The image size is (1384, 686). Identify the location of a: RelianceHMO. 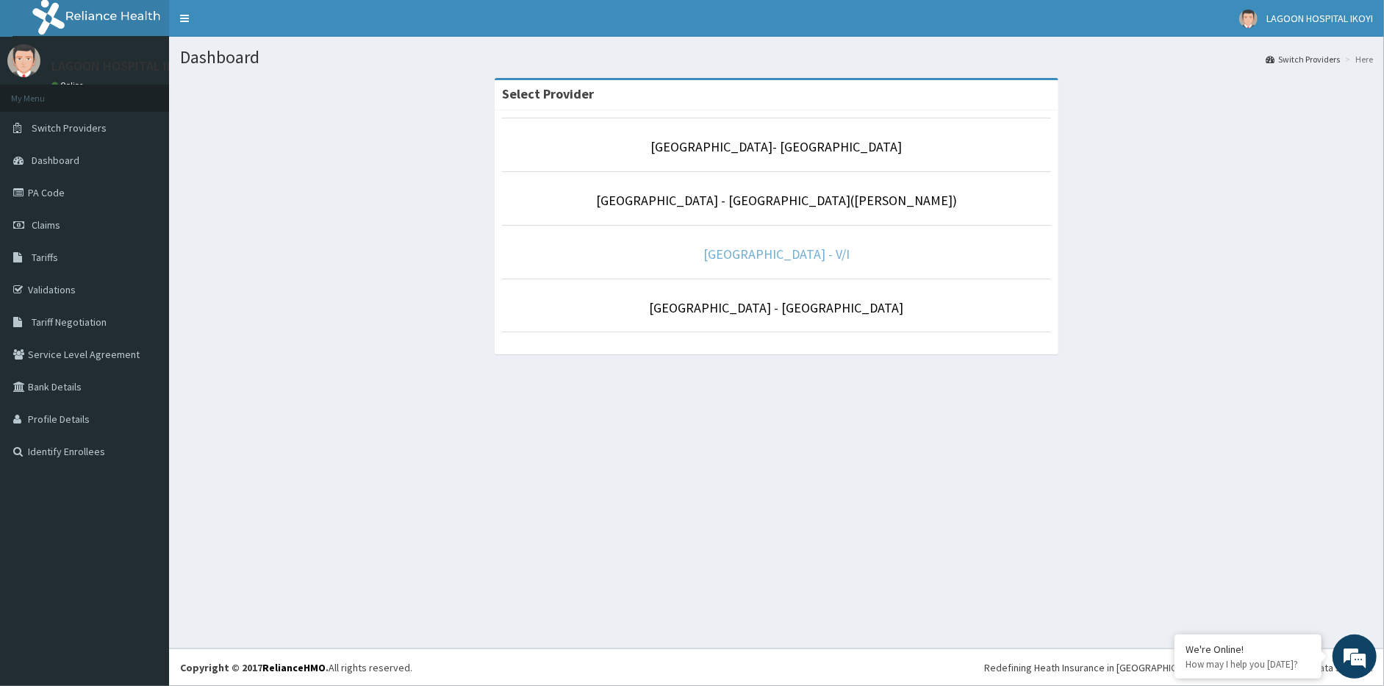
(294, 667).